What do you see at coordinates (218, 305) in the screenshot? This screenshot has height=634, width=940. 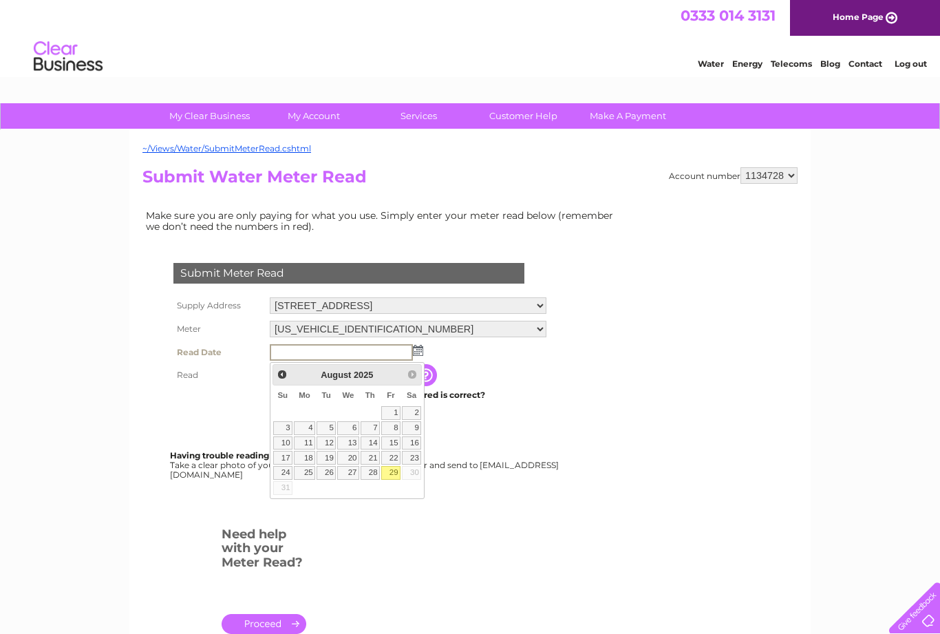 I see `th: Supply Address` at bounding box center [218, 305].